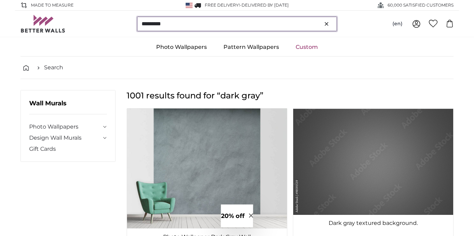 This screenshot has width=474, height=236. I want to click on a: United States, so click(189, 5).